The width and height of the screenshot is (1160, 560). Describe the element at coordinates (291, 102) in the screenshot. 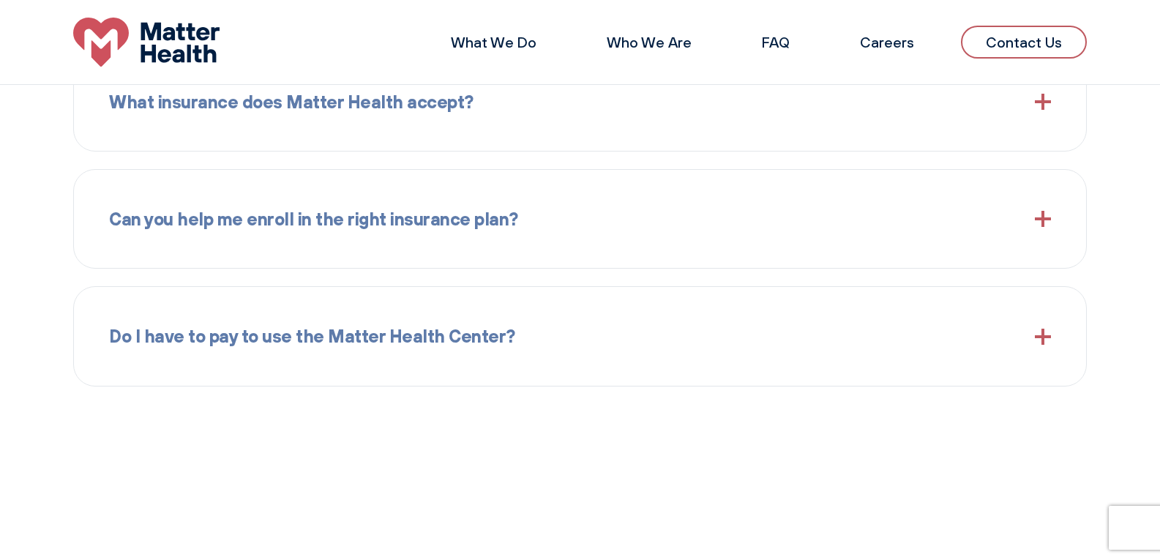

I see `span: What insurance does Matter Health accept?` at that location.